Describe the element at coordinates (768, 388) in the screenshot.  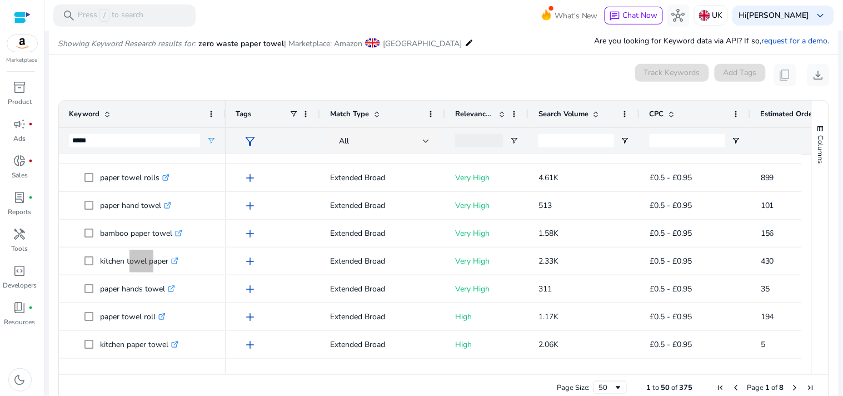
I see `span: 1` at that location.